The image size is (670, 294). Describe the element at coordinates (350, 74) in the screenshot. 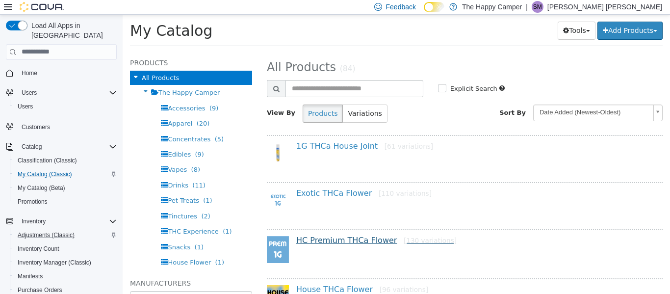

I see `label: Explicit Search` at that location.